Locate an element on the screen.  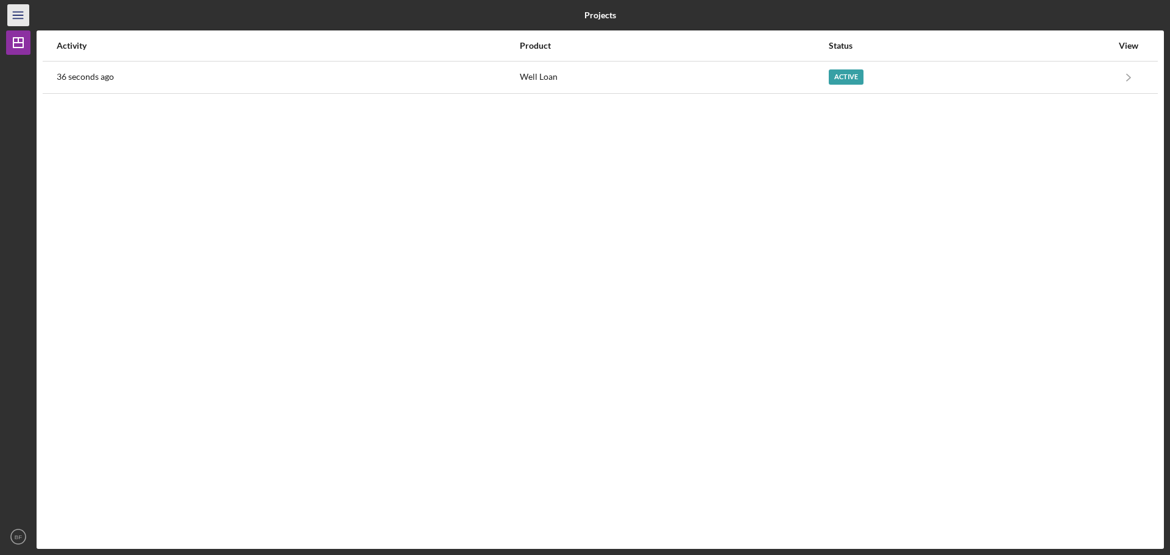
b: Projects is located at coordinates (600, 15).